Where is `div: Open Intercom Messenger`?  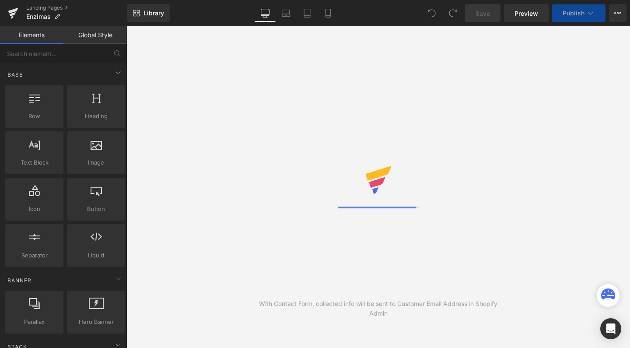 div: Open Intercom Messenger is located at coordinates (611, 329).